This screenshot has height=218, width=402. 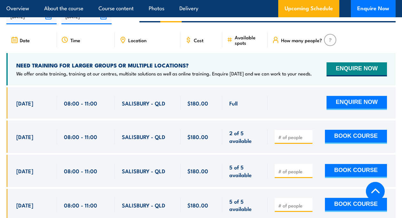 What do you see at coordinates (75, 40) in the screenshot?
I see `span: Time` at bounding box center [75, 40].